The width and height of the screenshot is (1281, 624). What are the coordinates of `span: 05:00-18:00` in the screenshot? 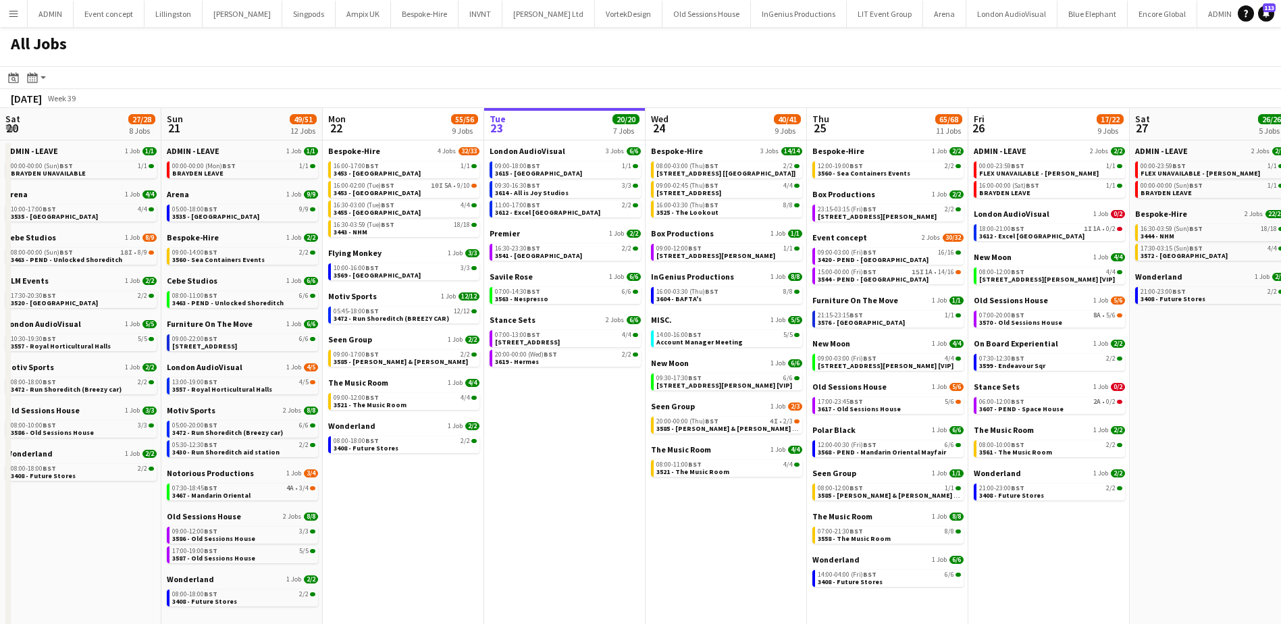 It's located at (194, 209).